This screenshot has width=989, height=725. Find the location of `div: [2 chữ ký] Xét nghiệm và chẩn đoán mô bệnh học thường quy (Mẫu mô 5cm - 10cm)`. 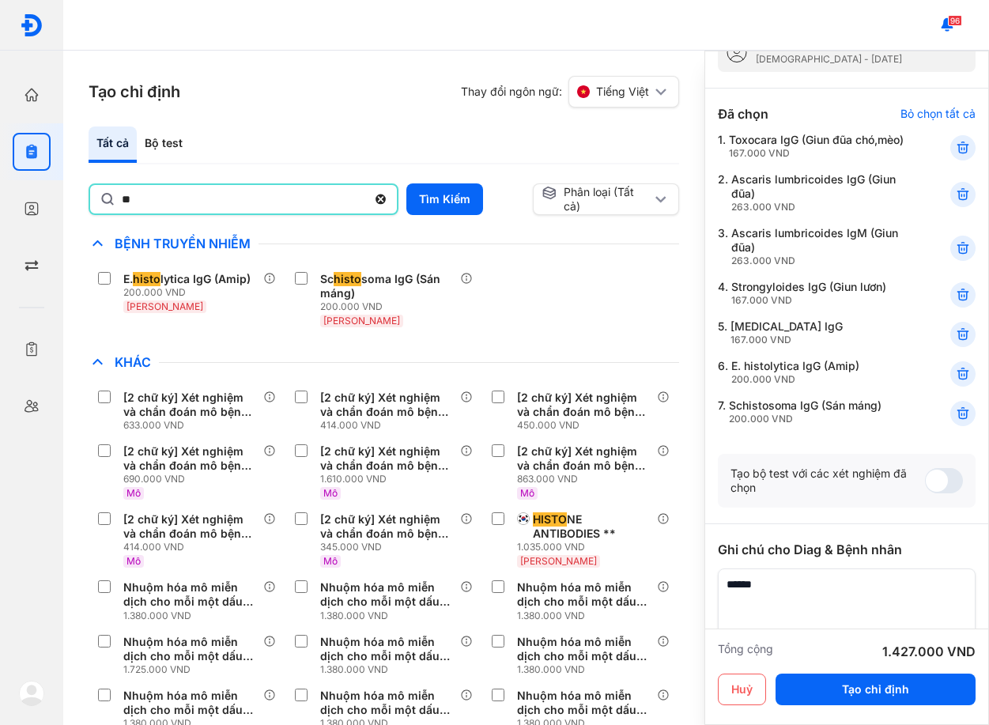

div: [2 chữ ký] Xét nghiệm và chẩn đoán mô bệnh học thường quy (Mẫu mô 5cm - 10cm) is located at coordinates (583, 458).